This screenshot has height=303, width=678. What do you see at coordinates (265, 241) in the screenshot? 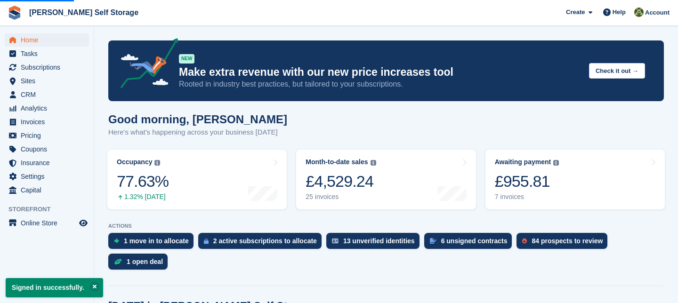
I see `div: 2 active subscriptions to allocate` at bounding box center [265, 241].